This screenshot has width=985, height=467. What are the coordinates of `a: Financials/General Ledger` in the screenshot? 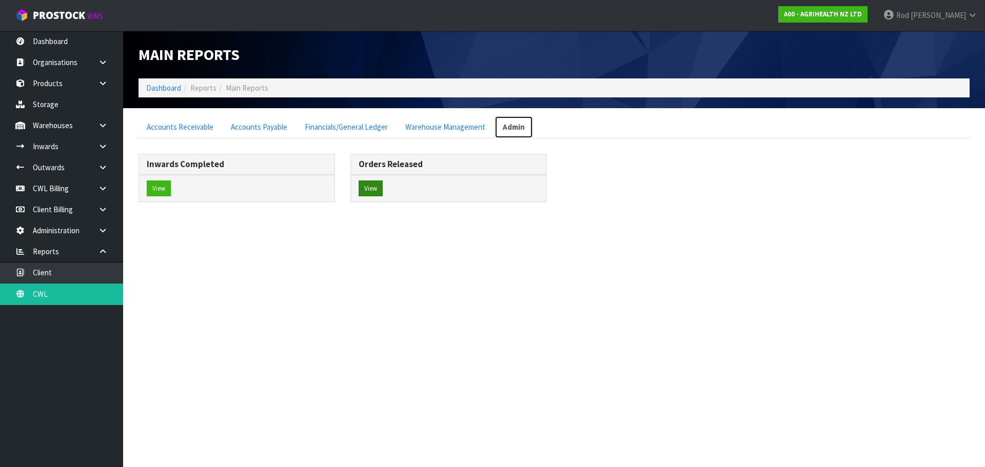 It's located at (346, 127).